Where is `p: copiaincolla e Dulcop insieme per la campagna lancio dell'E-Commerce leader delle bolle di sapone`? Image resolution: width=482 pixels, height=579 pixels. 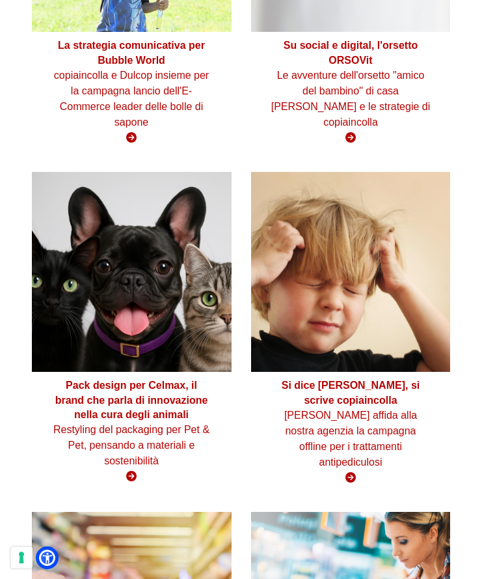
p: copiaincolla e Dulcop insieme per la campagna lancio dell'E-Commerce leader delle bolle di sapone is located at coordinates (131, 99).